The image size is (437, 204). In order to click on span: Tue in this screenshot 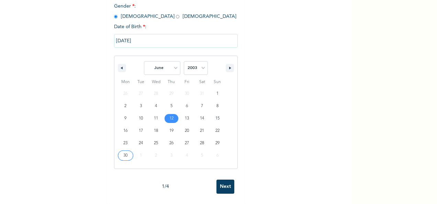, I will do `click(141, 82)`.